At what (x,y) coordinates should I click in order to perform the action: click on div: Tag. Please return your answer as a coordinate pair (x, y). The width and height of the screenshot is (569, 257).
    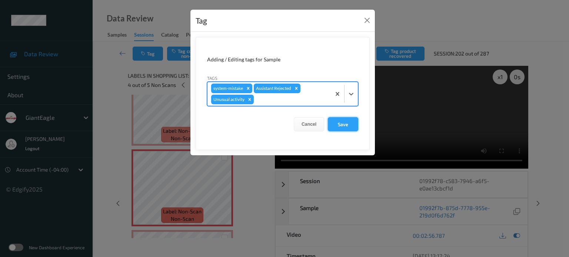
    Looking at the image, I should click on (201, 21).